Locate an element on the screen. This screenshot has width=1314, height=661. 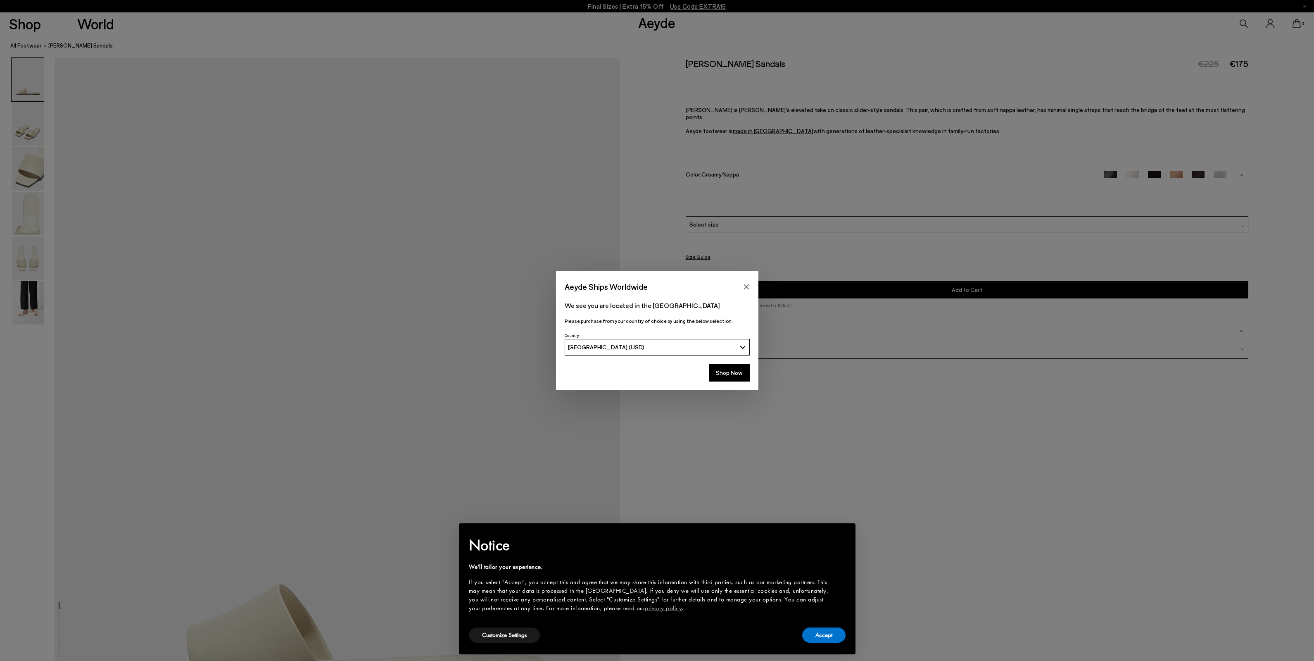
button: Close is located at coordinates (747, 287).